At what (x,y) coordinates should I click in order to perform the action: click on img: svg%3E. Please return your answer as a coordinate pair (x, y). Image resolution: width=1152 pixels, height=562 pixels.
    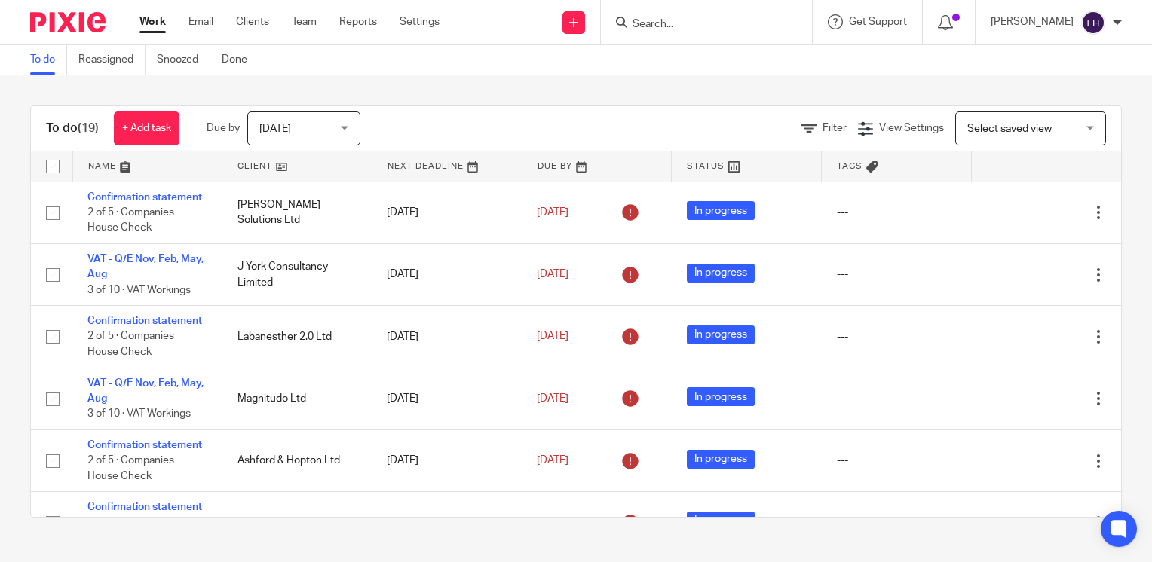
    Looking at the image, I should click on (1093, 23).